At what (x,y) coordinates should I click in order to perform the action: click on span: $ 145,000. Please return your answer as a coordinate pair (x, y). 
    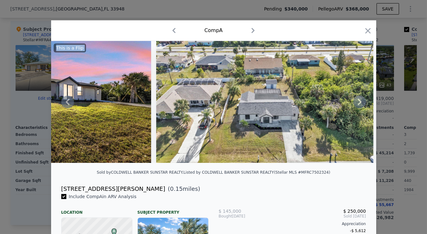
    Looking at the image, I should click on (230, 211).